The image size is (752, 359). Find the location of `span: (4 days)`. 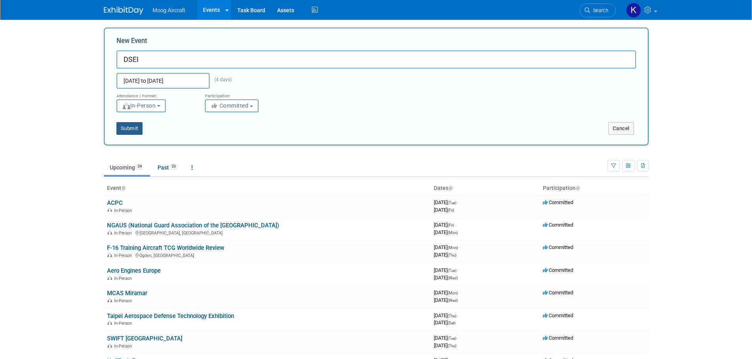

span: (4 days) is located at coordinates (221, 80).